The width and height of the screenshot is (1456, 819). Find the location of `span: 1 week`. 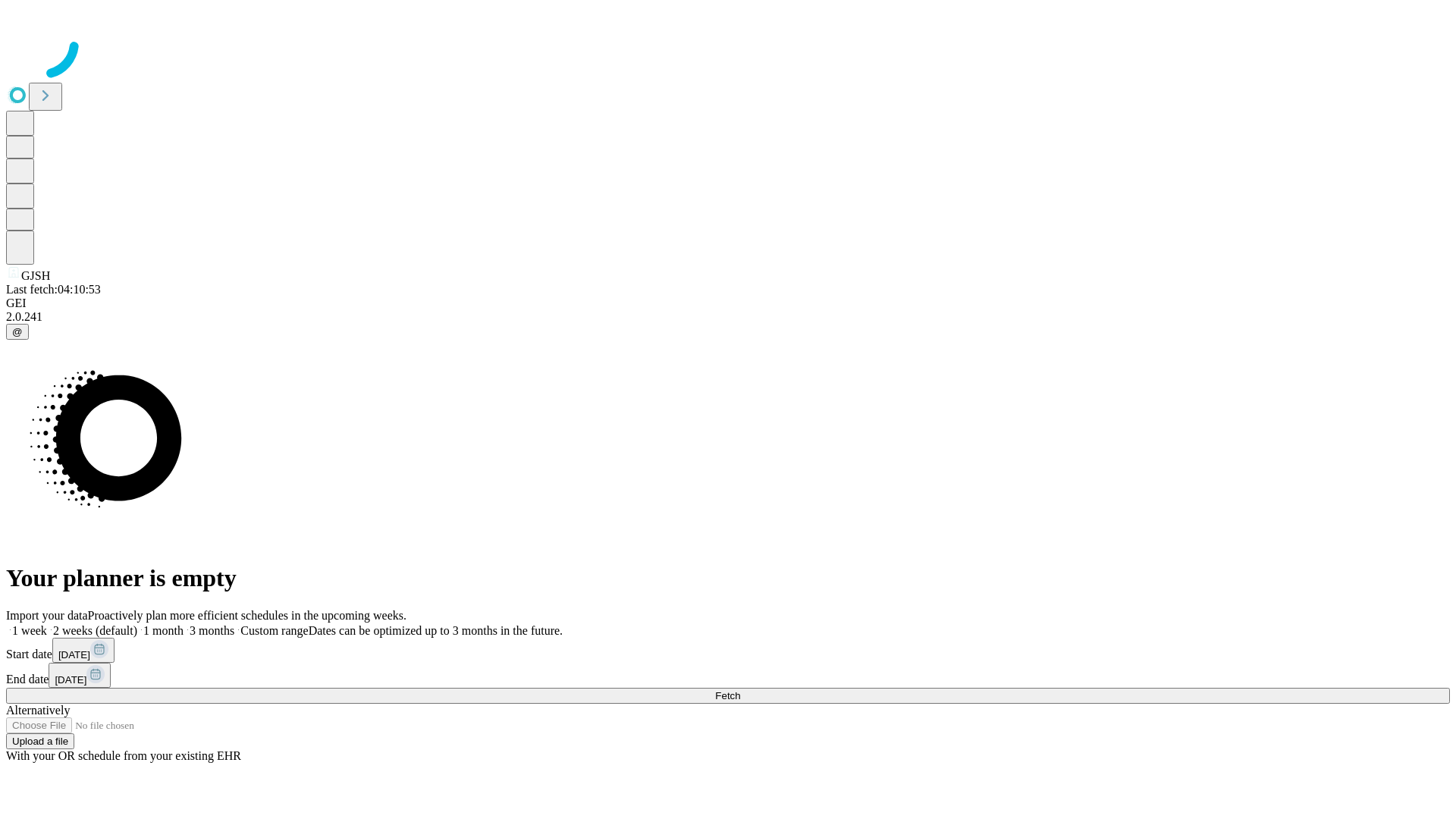

span: 1 week is located at coordinates (29, 631).